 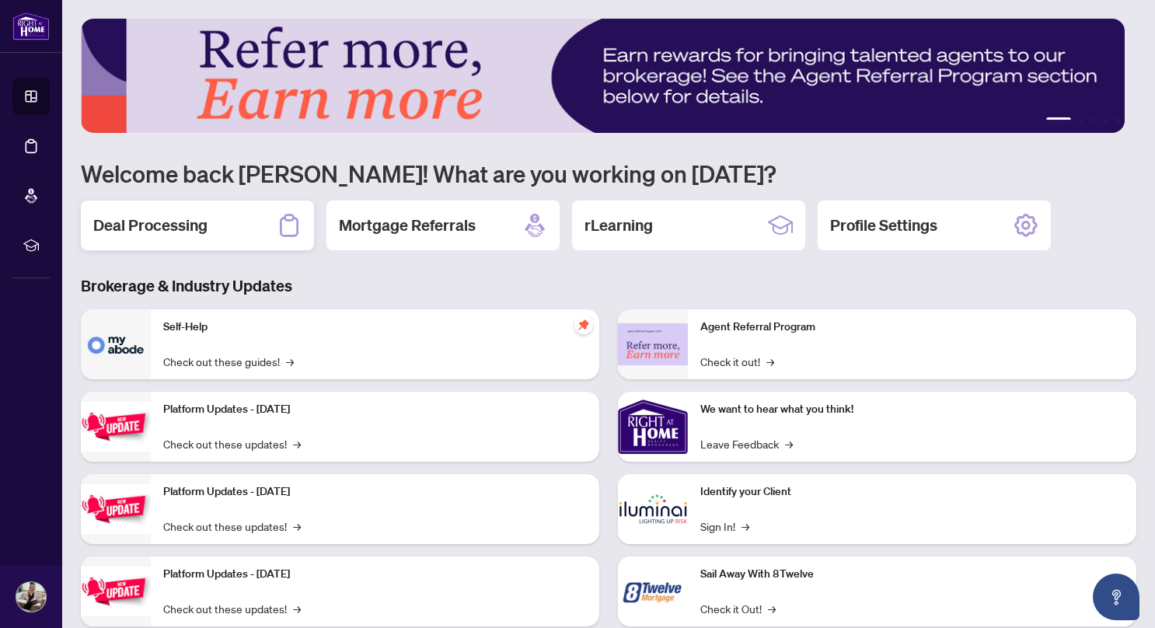 I want to click on img: Slide 0, so click(x=602, y=75).